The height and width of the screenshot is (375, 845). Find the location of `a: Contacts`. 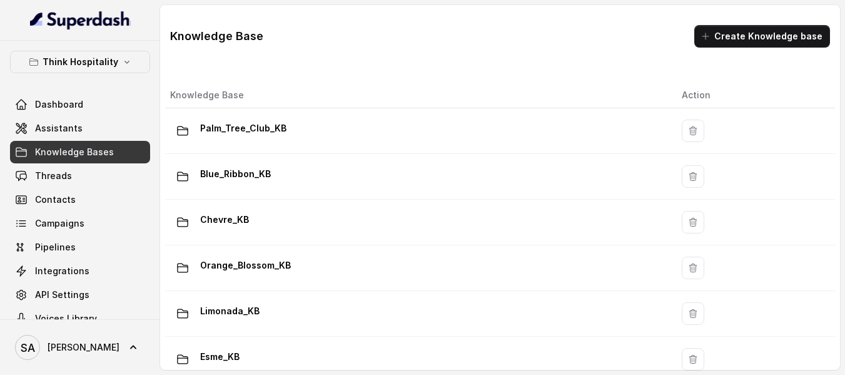

a: Contacts is located at coordinates (80, 199).